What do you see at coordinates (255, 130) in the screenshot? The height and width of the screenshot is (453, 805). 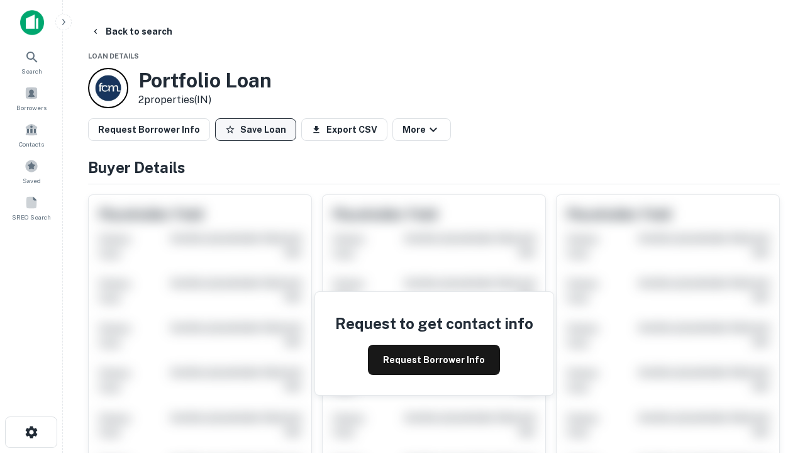 I see `button: Save Loan` at bounding box center [255, 130].